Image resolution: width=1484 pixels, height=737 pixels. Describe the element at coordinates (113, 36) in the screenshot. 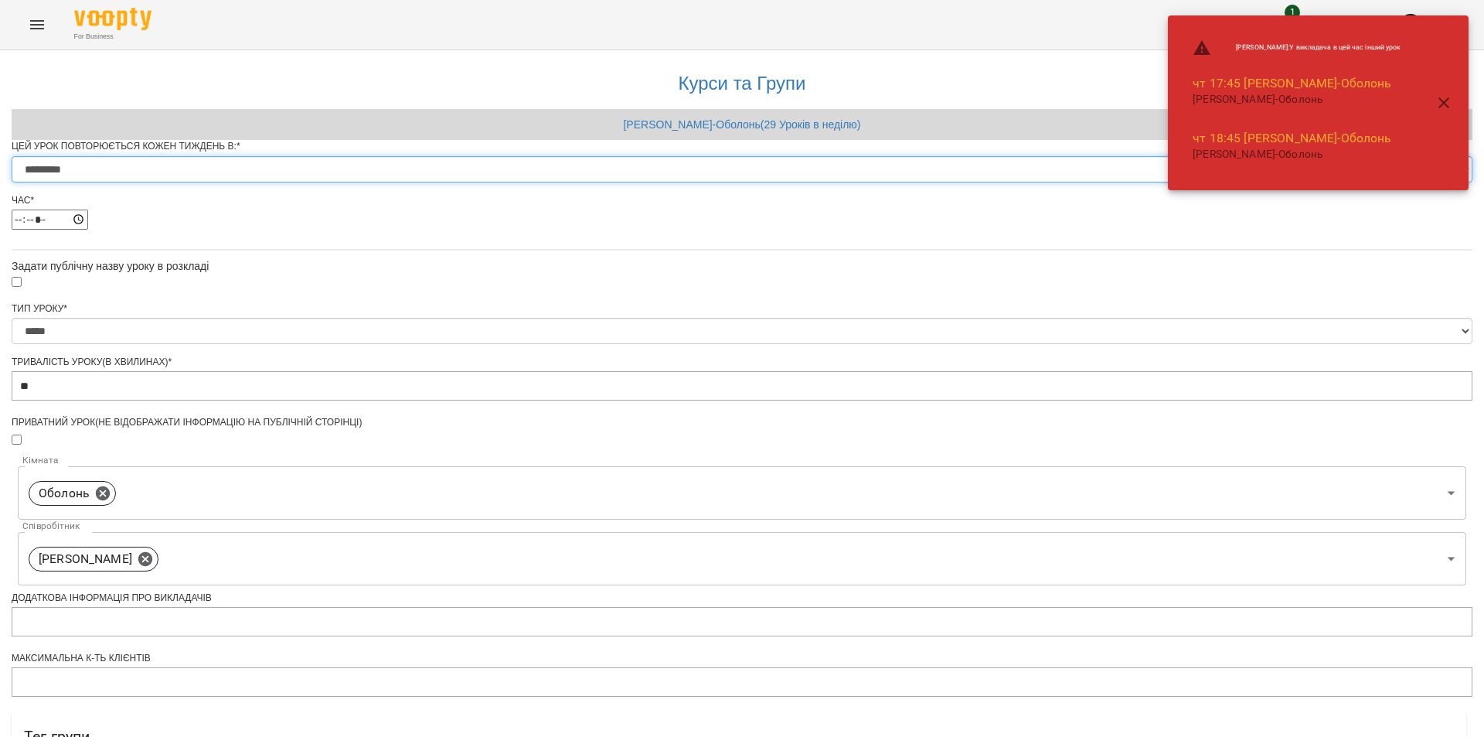

I see `span: For Business` at that location.